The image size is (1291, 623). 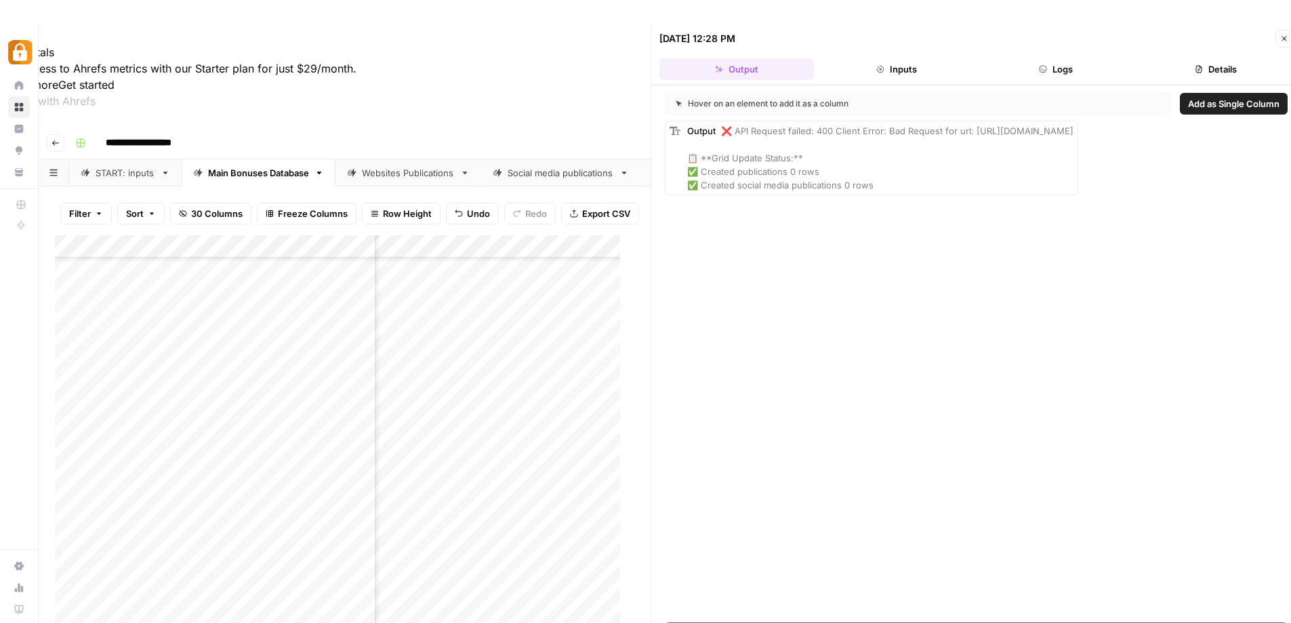 What do you see at coordinates (560, 173) in the screenshot?
I see `div: Social media publications` at bounding box center [560, 173].